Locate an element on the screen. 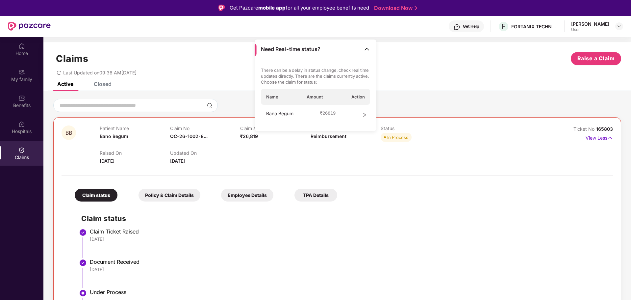  span: ₹ 26819 is located at coordinates (328, 113).